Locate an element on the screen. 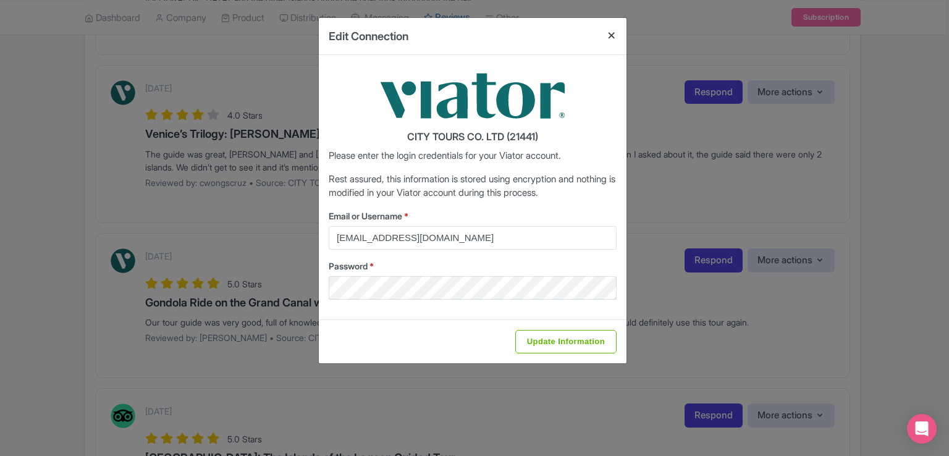 The width and height of the screenshot is (949, 456). h4: Edit Connection is located at coordinates (368, 36).